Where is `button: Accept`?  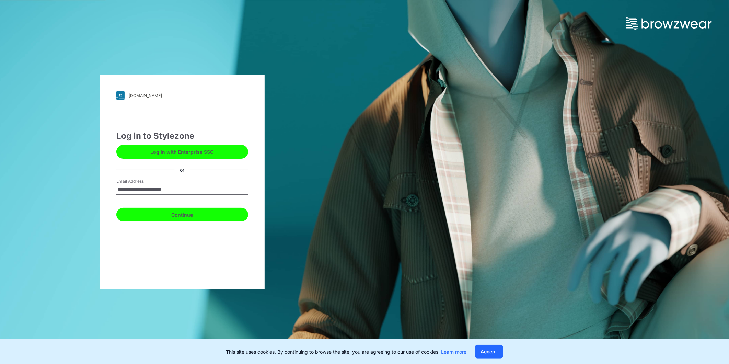 button: Accept is located at coordinates (489, 351).